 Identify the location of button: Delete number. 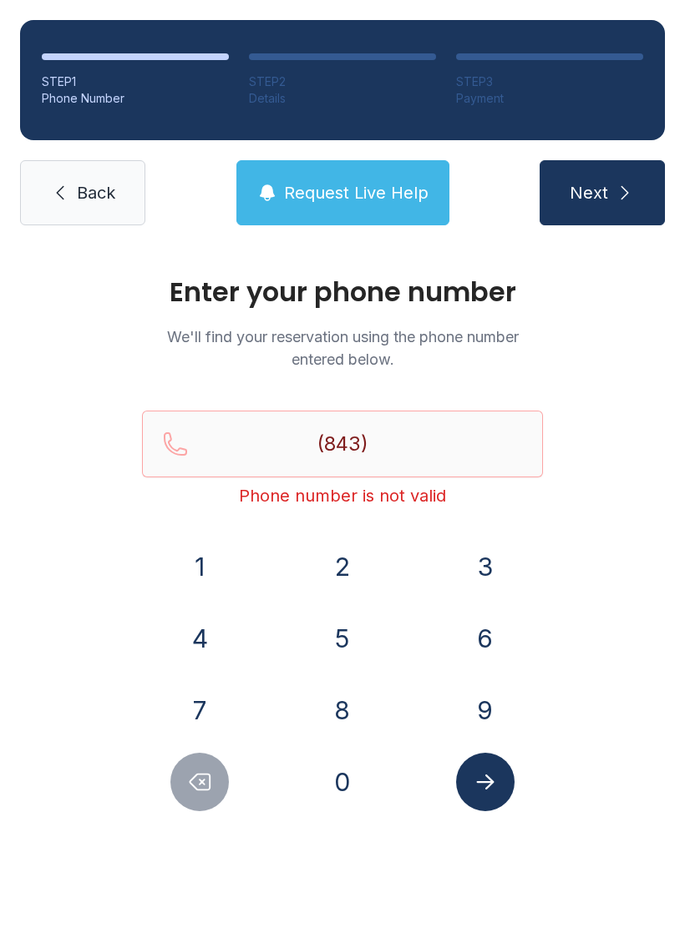
(200, 782).